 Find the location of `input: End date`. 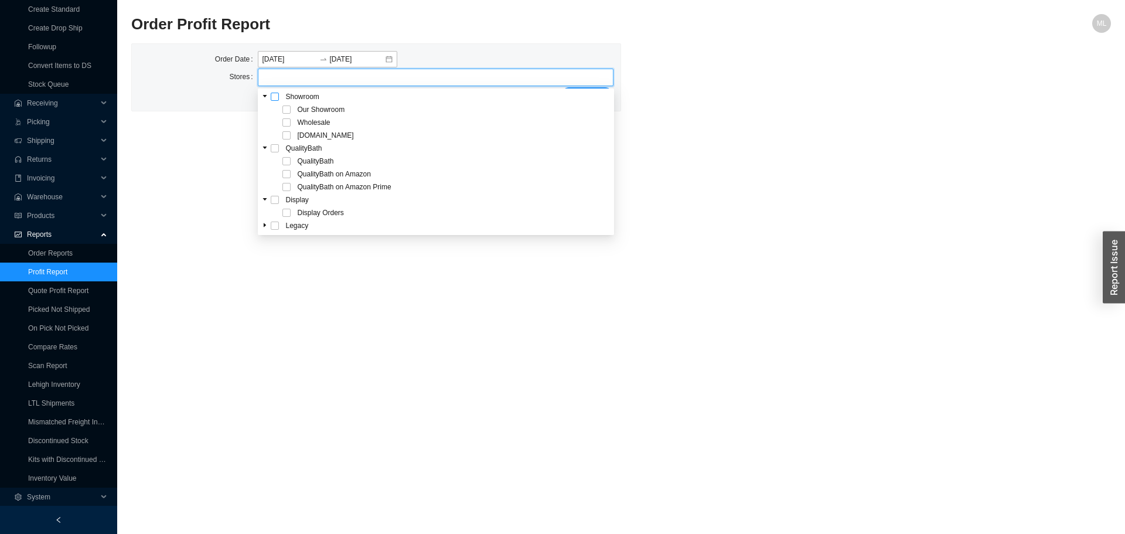

input: End date is located at coordinates (357, 59).